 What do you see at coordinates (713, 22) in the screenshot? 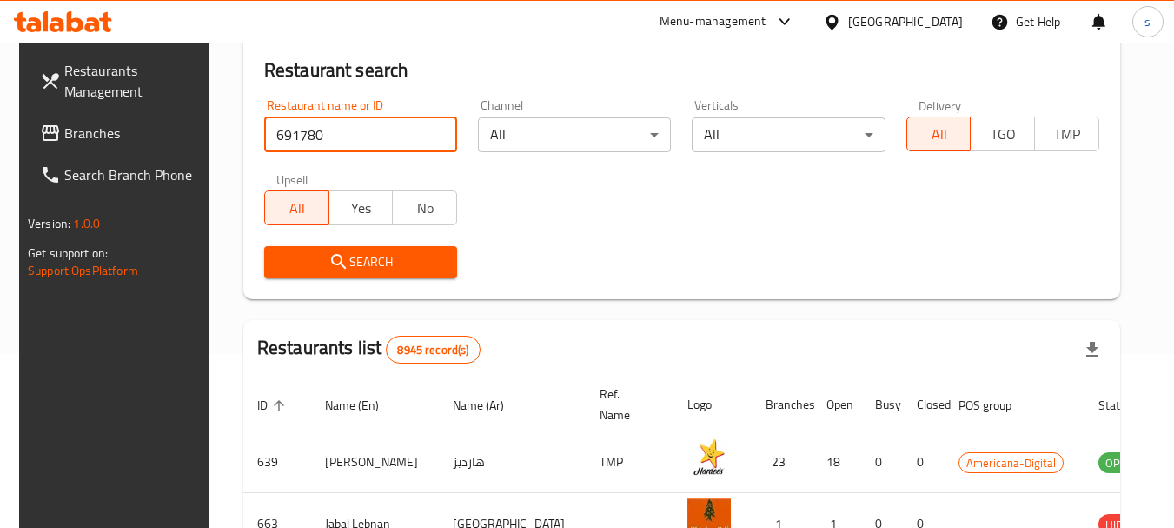
I see `div: Menu-management` at bounding box center [713, 22].